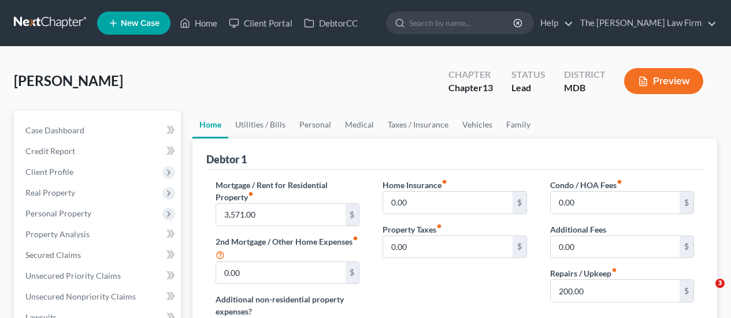 This screenshot has height=318, width=731. Describe the element at coordinates (462, 23) in the screenshot. I see `input: Search by name...` at that location.